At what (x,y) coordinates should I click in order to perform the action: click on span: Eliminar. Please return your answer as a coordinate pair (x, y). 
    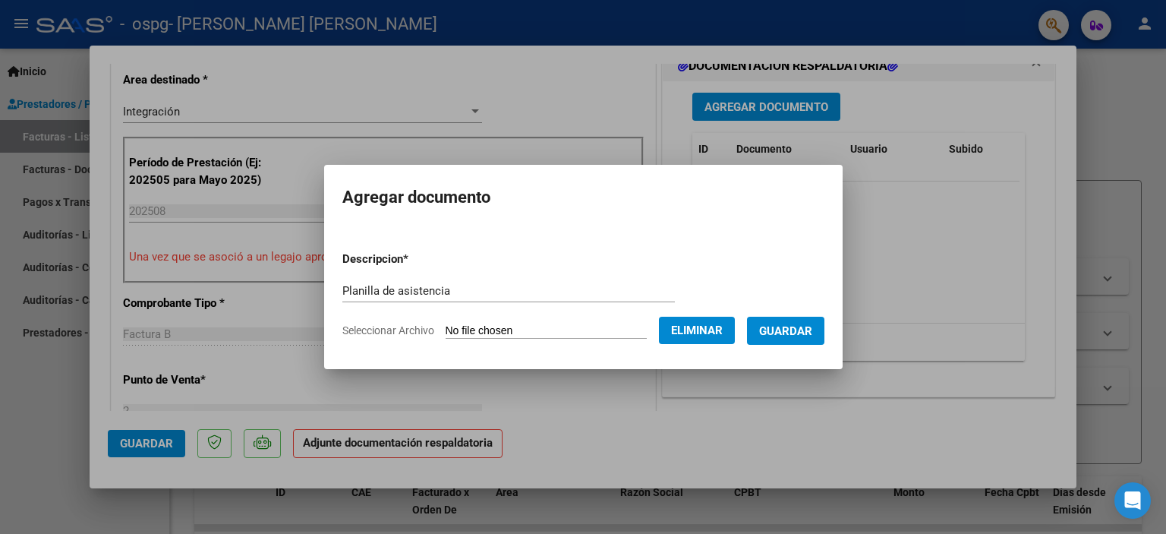
    Looking at the image, I should click on (697, 330).